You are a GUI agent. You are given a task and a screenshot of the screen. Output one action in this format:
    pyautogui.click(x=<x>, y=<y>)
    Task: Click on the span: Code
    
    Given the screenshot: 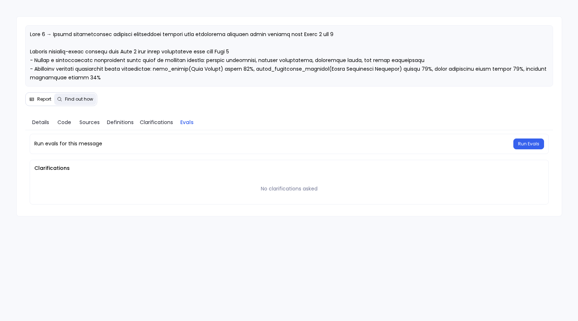 What is the action you would take?
    pyautogui.click(x=64, y=122)
    